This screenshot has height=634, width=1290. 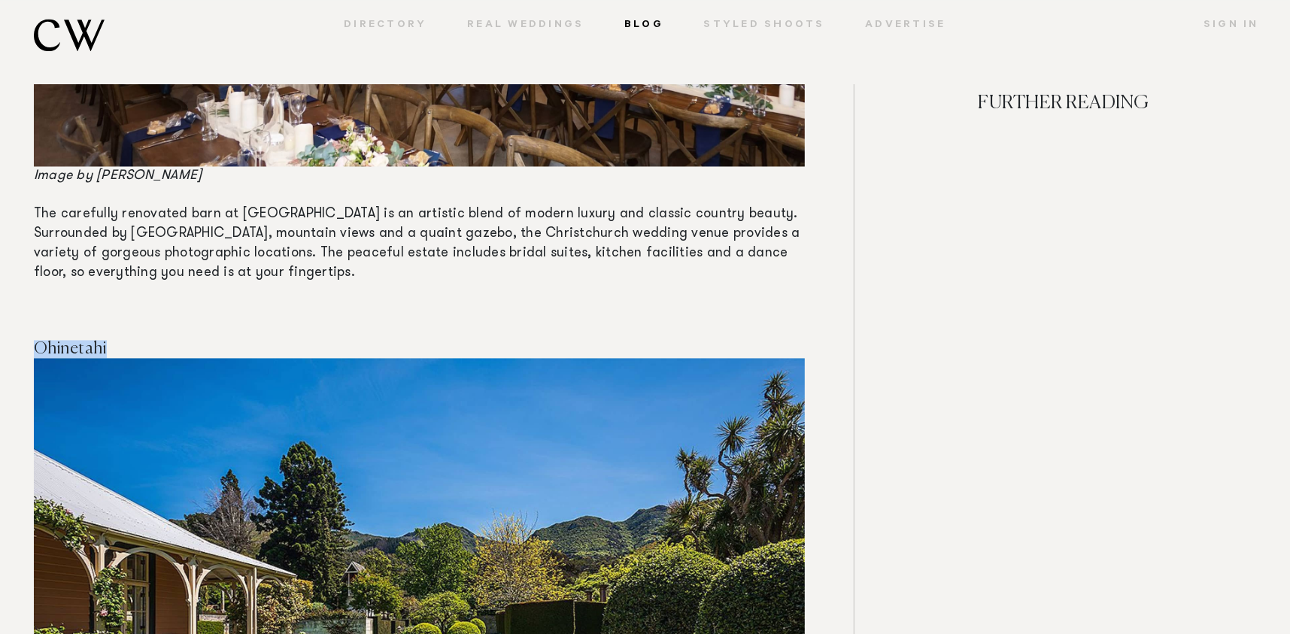 I want to click on a: Advertise, so click(x=905, y=26).